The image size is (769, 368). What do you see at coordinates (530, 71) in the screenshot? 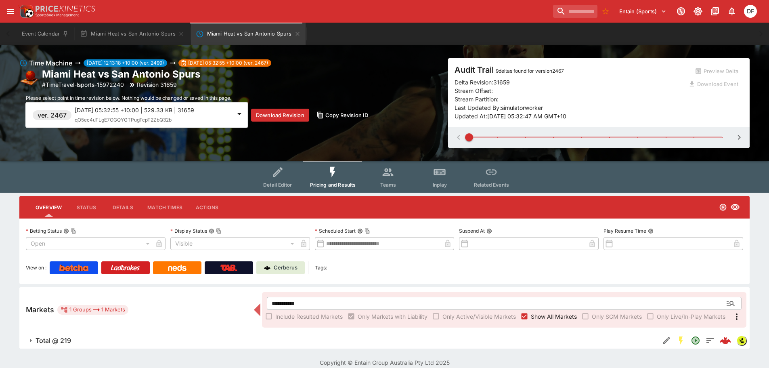
I see `span: 9 deltas found for version 2467` at bounding box center [530, 71].